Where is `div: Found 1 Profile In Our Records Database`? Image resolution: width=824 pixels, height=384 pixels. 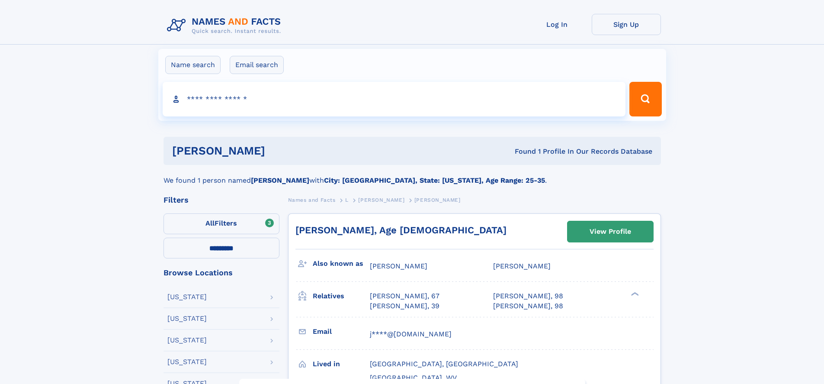 div: Found 1 Profile In Our Records Database is located at coordinates (521, 151).